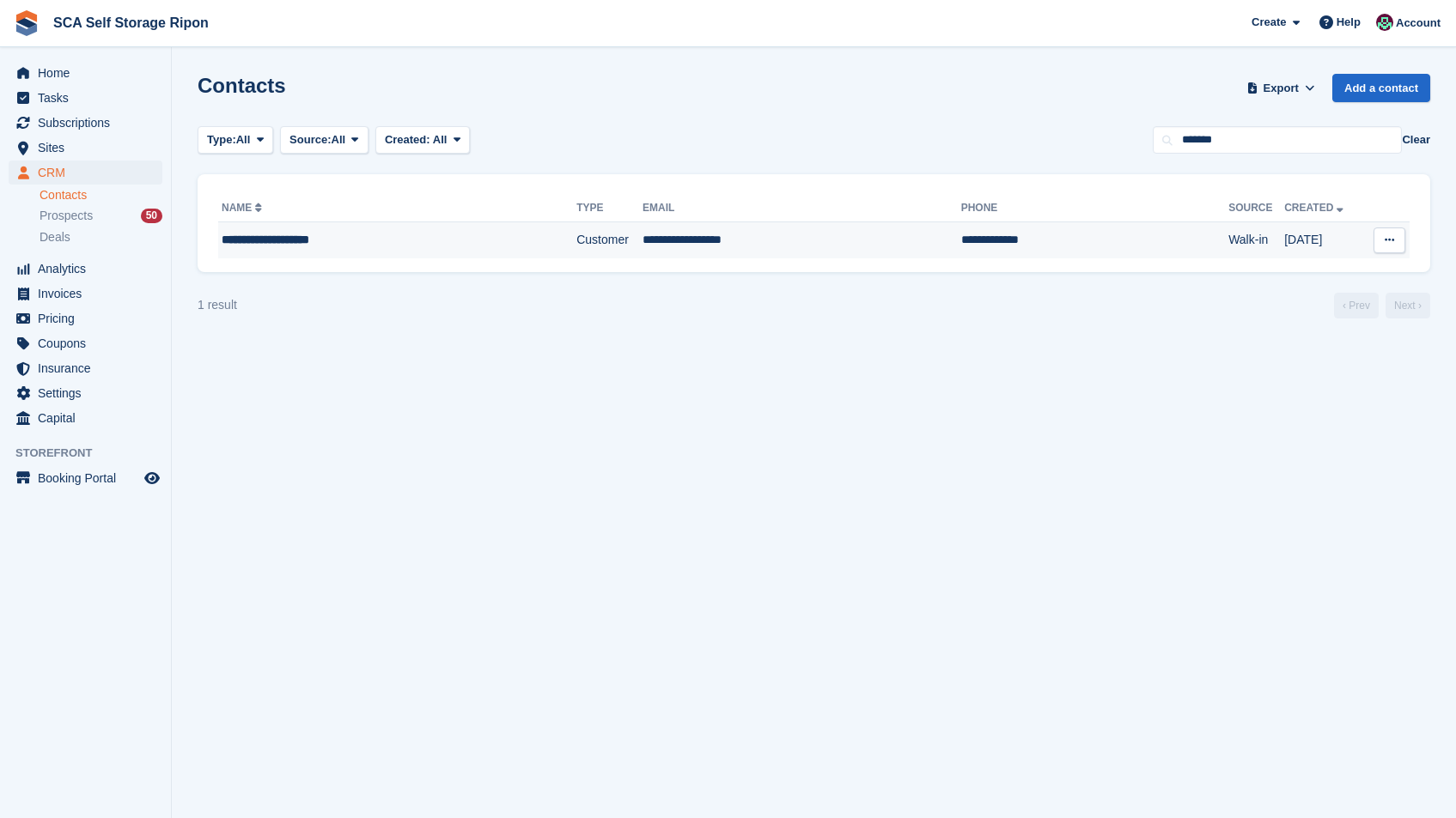 The width and height of the screenshot is (1456, 818). I want to click on span: Storefront, so click(93, 453).